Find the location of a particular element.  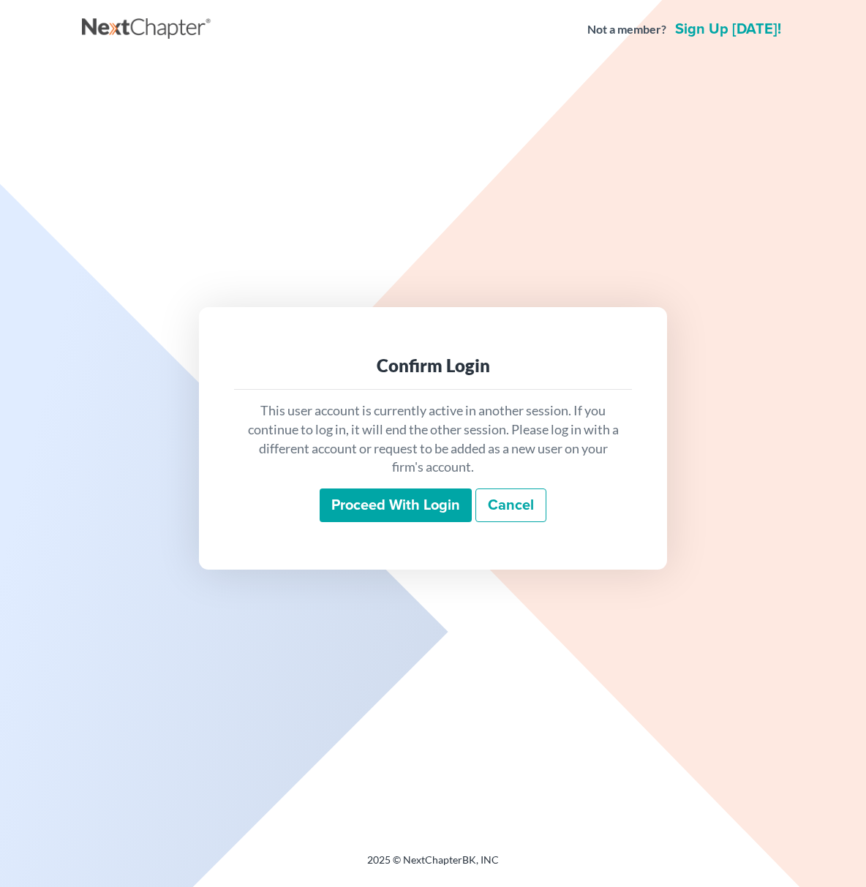

p: This user account is currently active in another session. If you continue to log in, it will end ... is located at coordinates (433, 439).